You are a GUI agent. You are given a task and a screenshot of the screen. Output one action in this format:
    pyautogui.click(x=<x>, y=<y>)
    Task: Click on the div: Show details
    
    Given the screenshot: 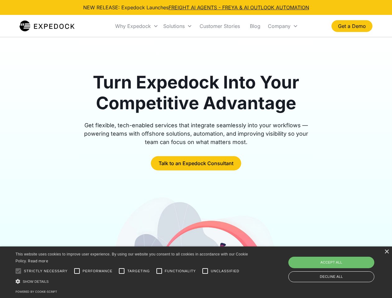 What is the action you would take?
    pyautogui.click(x=133, y=282)
    